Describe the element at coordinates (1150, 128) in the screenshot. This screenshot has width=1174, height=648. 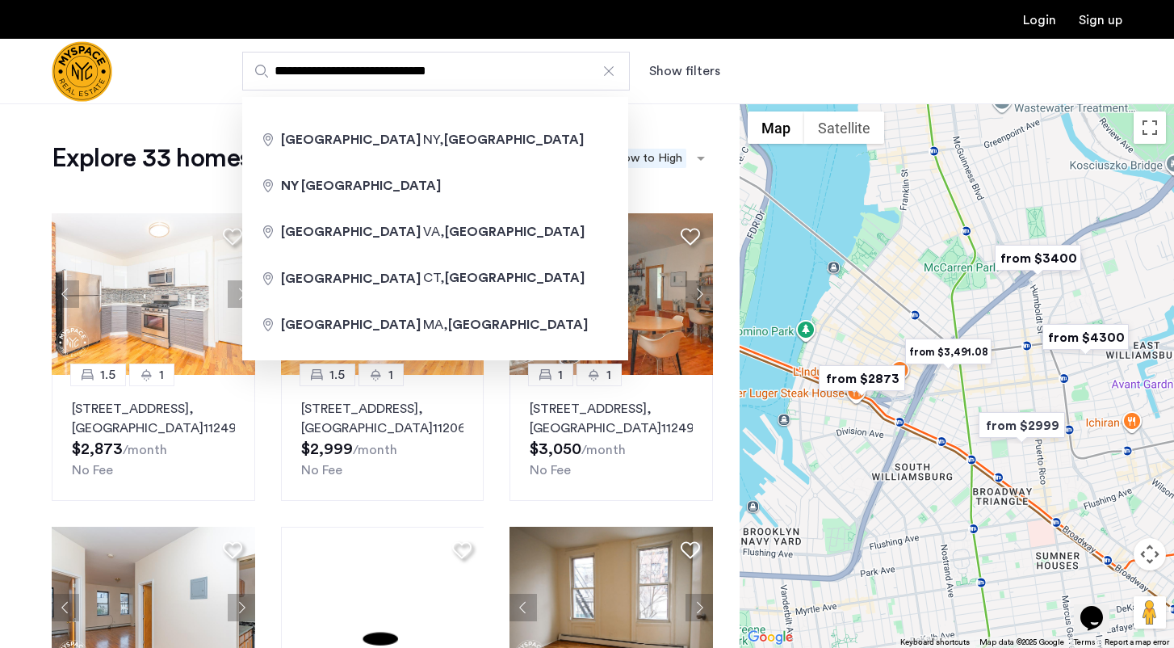
I see `button: Toggle fullscreen view` at that location.